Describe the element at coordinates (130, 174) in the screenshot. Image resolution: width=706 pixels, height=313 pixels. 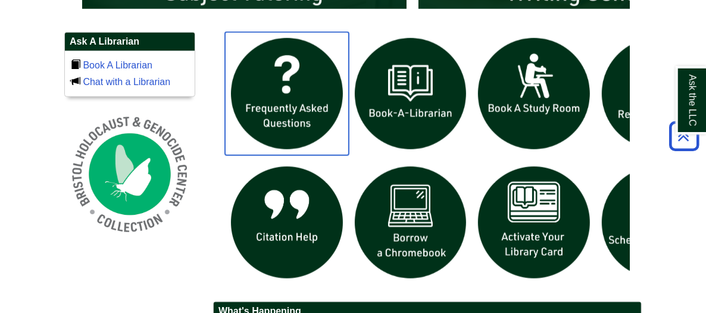
I see `img: Holocaust and Genocide Collection` at that location.